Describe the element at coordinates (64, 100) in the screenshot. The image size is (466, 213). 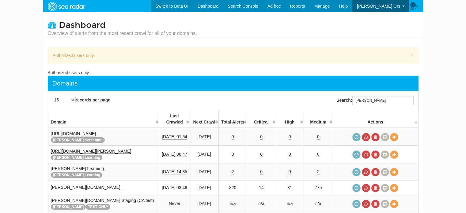
I see `select: records per page` at that location.